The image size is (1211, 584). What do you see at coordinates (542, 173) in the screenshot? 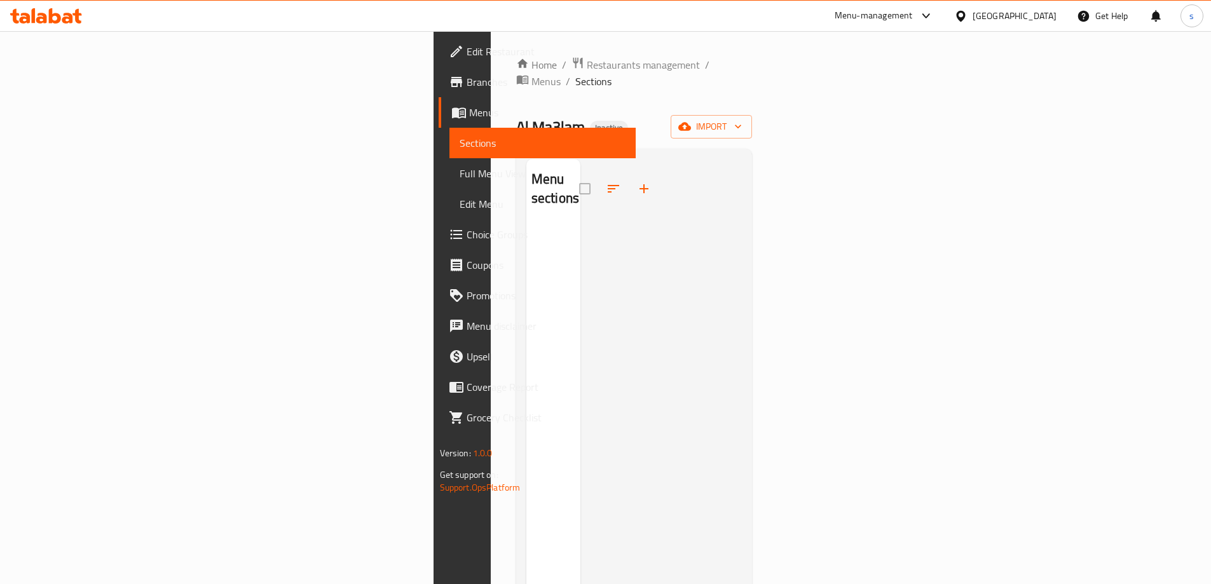
I see `span: Full Menu View` at bounding box center [542, 173].